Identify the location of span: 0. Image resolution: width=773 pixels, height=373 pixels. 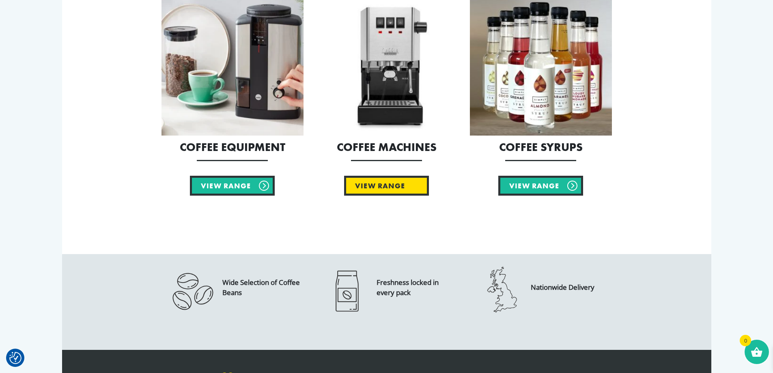
(746, 341).